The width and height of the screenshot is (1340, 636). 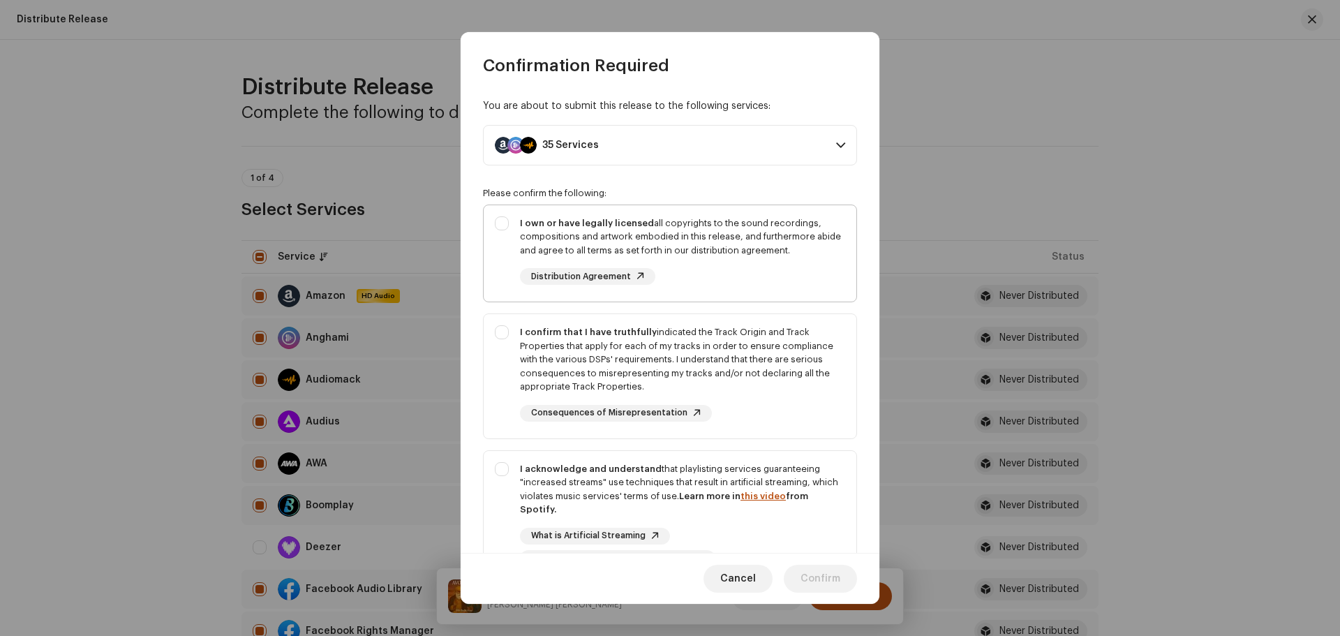 I want to click on button: Cancel, so click(x=737, y=578).